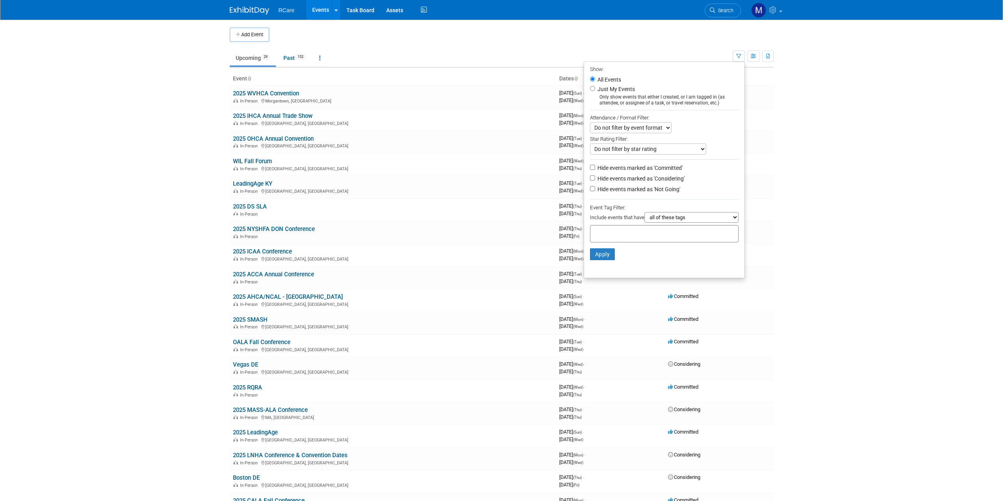 This screenshot has height=501, width=1003. I want to click on a: 2025 WVHCA Convention, so click(266, 93).